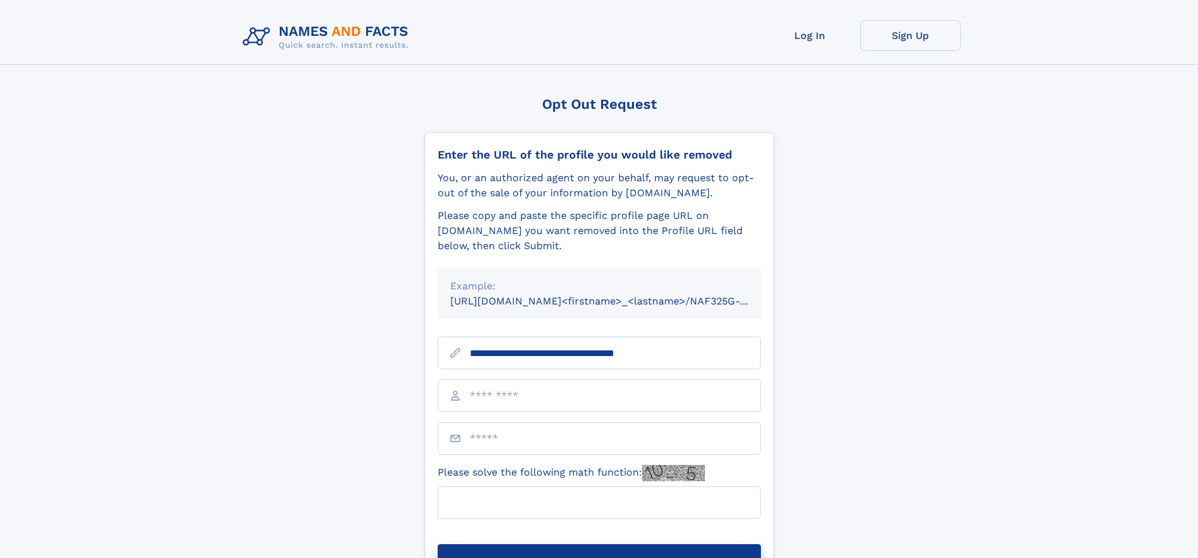  Describe the element at coordinates (328, 37) in the screenshot. I see `img: Logo Names and Facts` at that location.